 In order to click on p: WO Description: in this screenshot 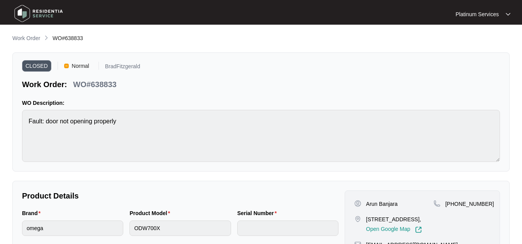, I will do `click(261, 103)`.